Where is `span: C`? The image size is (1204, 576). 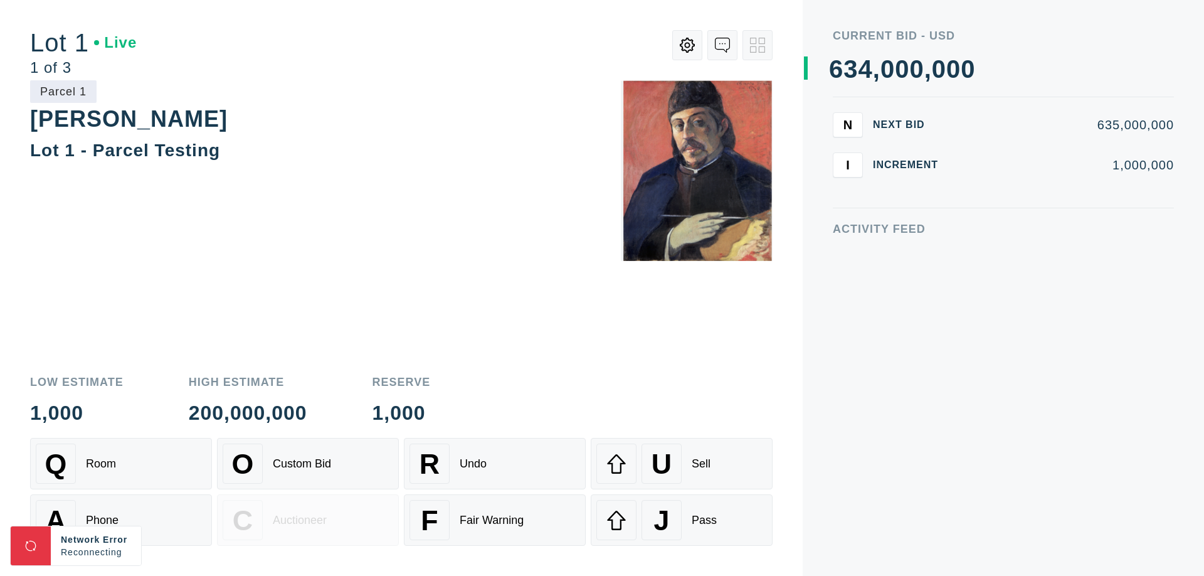 span: C is located at coordinates (243, 520).